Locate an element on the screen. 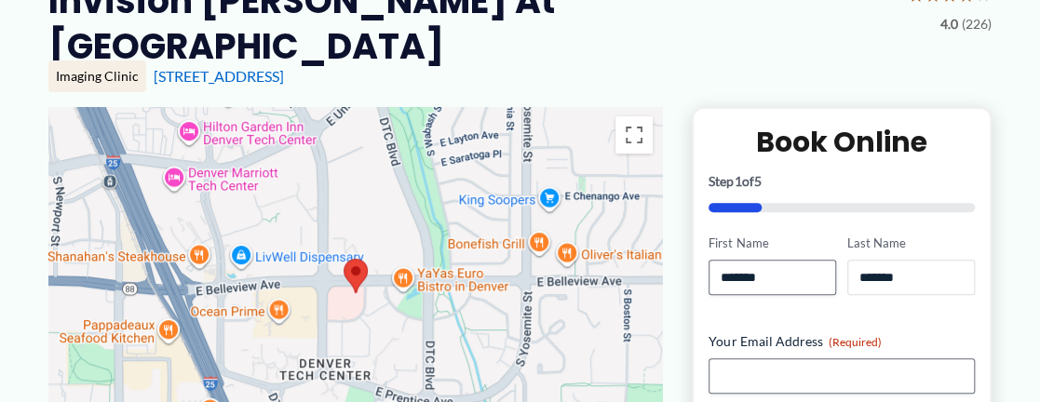  label: First Name is located at coordinates (772, 243).